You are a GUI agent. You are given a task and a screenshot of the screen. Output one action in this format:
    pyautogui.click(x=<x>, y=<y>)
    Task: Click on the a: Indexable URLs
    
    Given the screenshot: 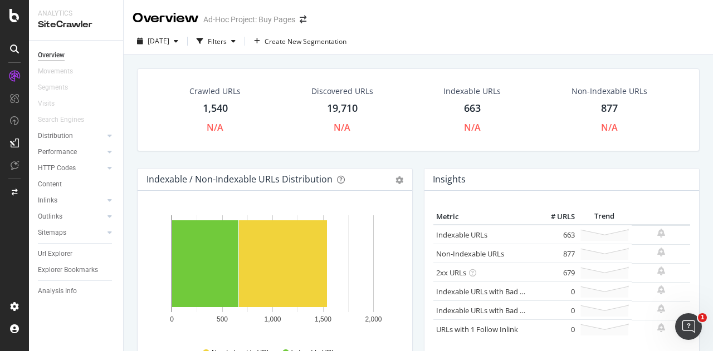 What is the action you would take?
    pyautogui.click(x=462, y=235)
    